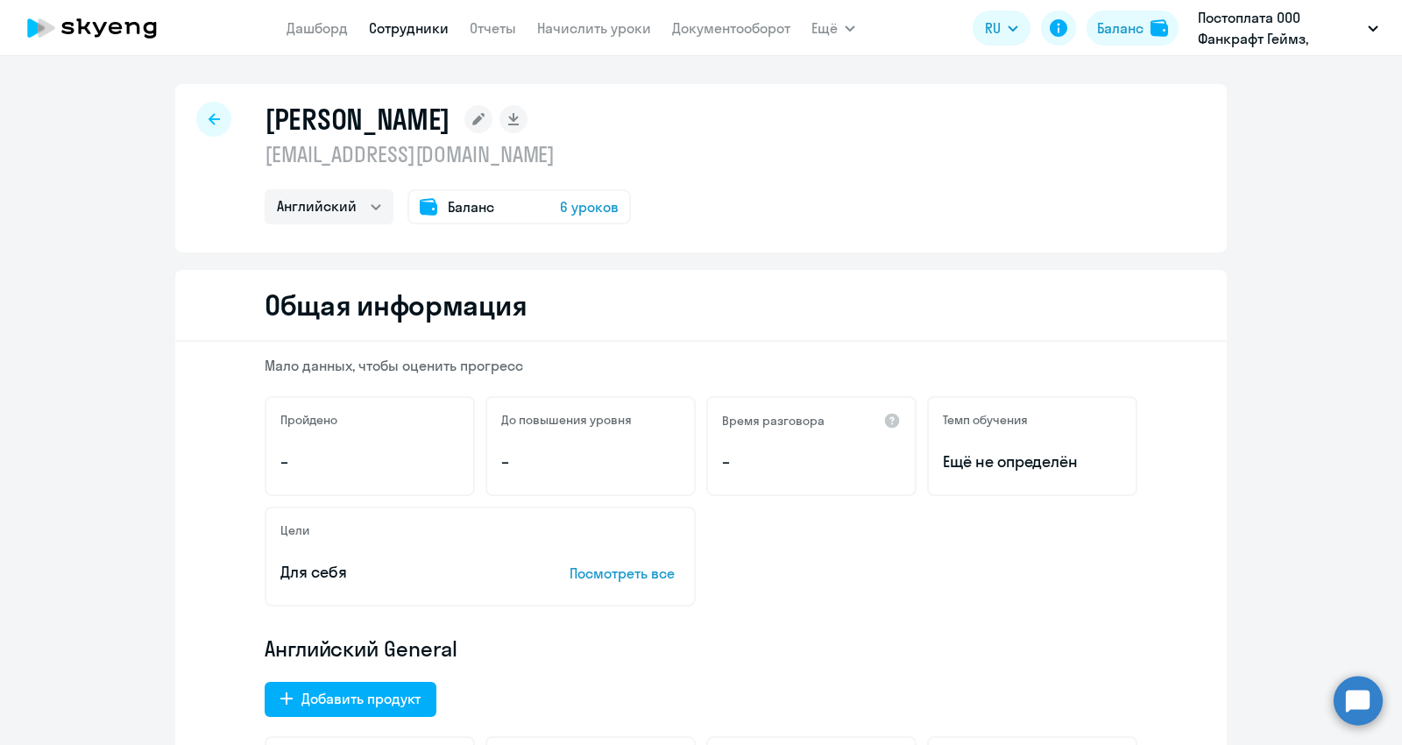 This screenshot has width=1402, height=745. I want to click on span: Баланс, so click(471, 207).